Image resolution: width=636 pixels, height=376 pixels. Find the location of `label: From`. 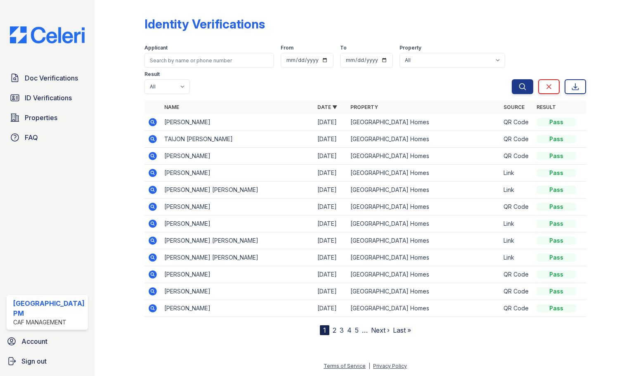

label: From is located at coordinates (287, 48).